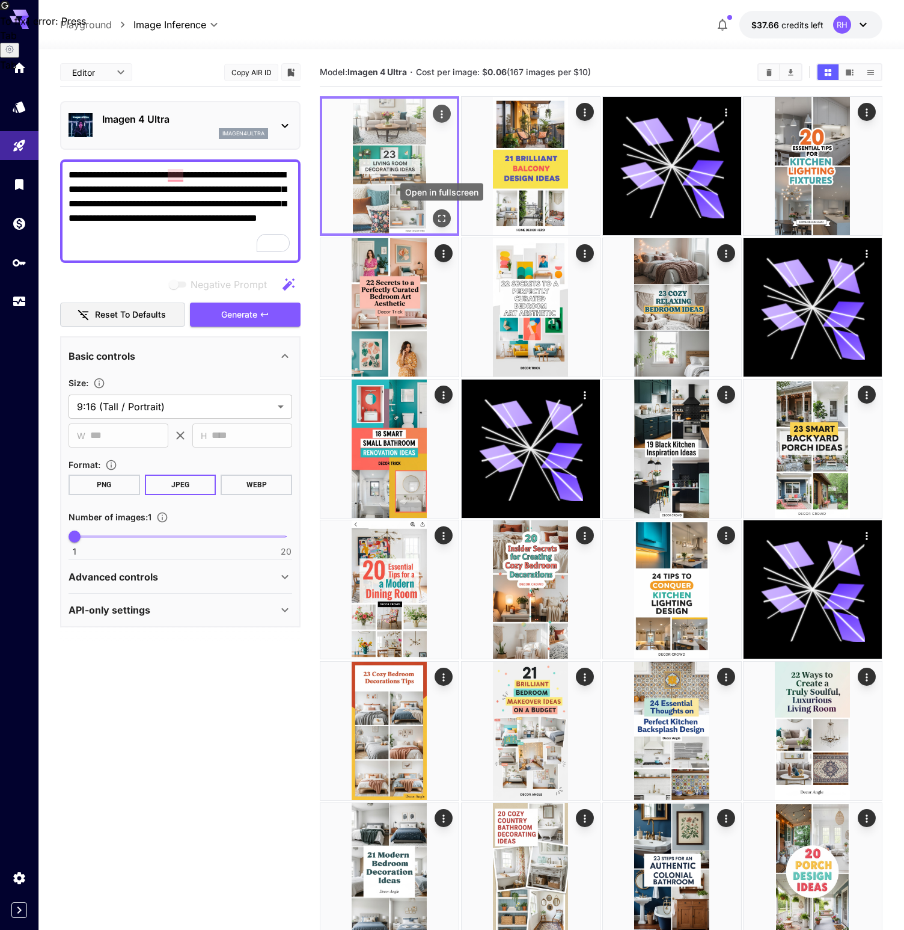 The width and height of the screenshot is (904, 930). Describe the element at coordinates (111, 465) in the screenshot. I see `button: Choose the file format for the output image.` at that location.